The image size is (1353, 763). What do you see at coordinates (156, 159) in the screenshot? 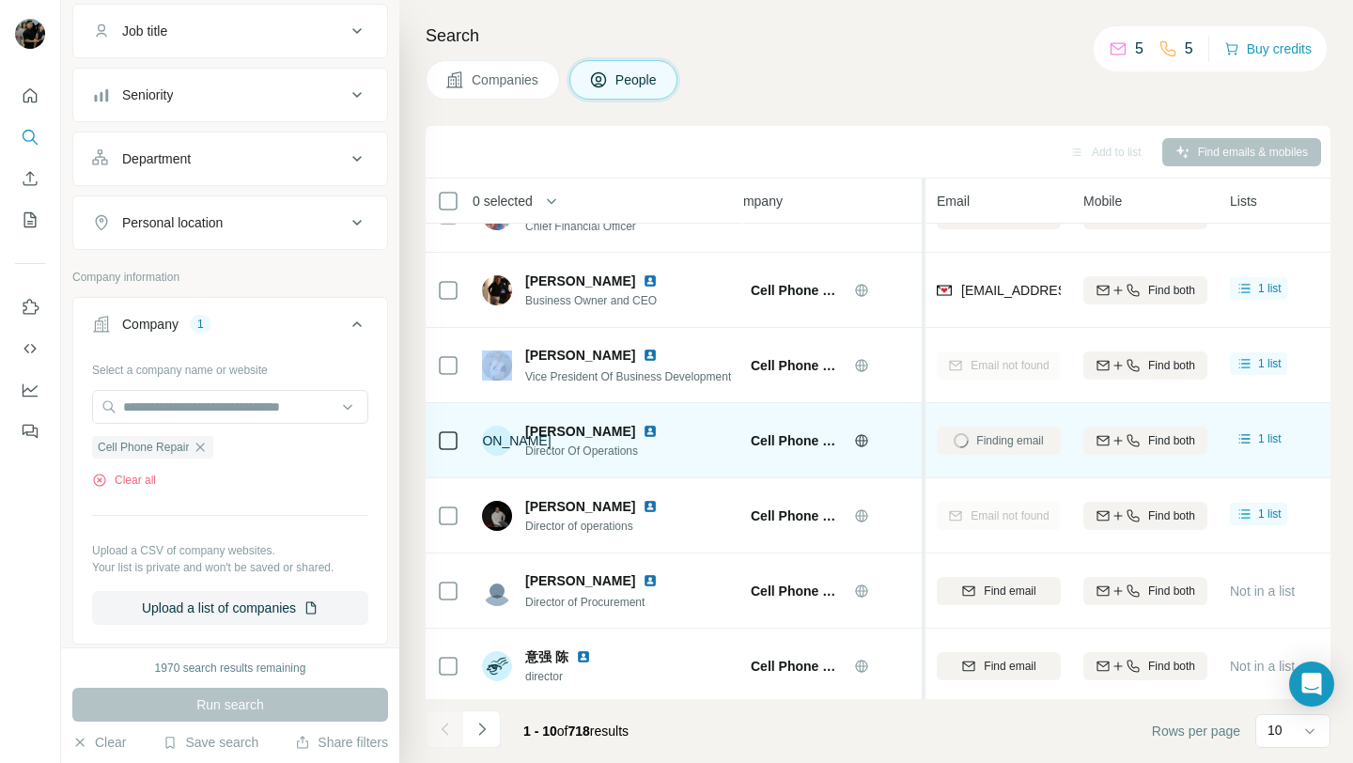
I see `div: Department` at bounding box center [156, 159].